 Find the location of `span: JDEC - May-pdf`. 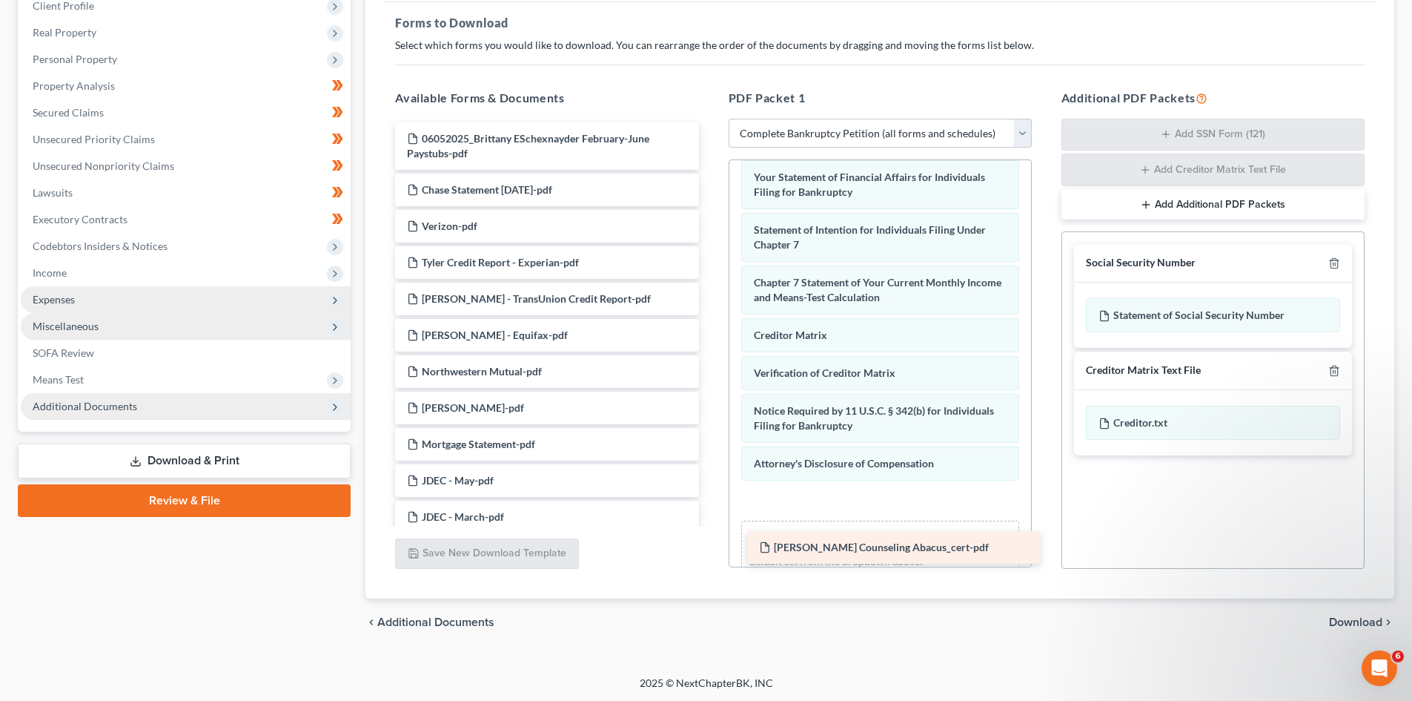

span: JDEC - May-pdf is located at coordinates (457, 480).